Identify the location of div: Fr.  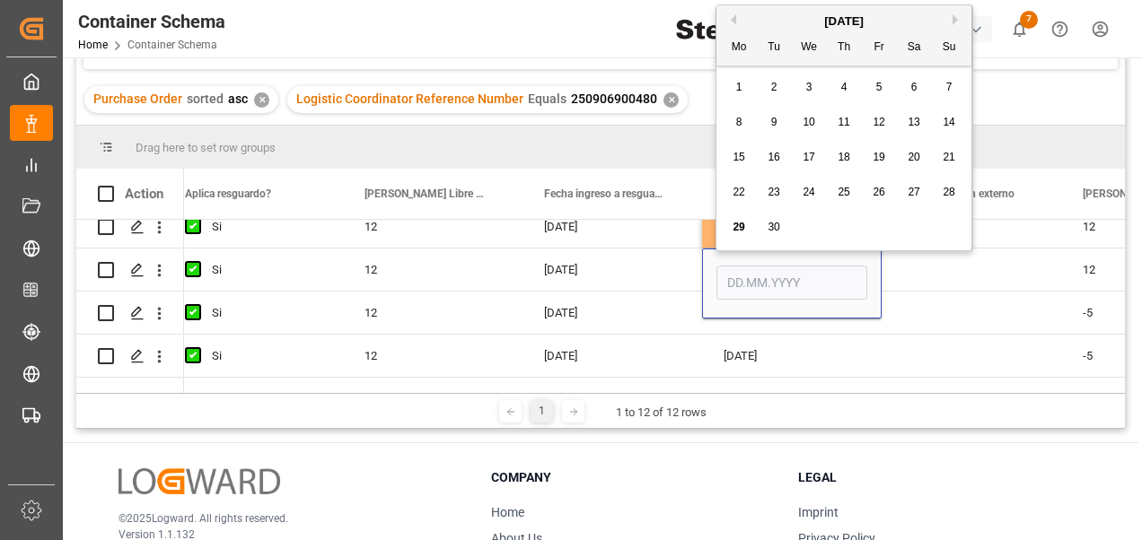
(879, 48).